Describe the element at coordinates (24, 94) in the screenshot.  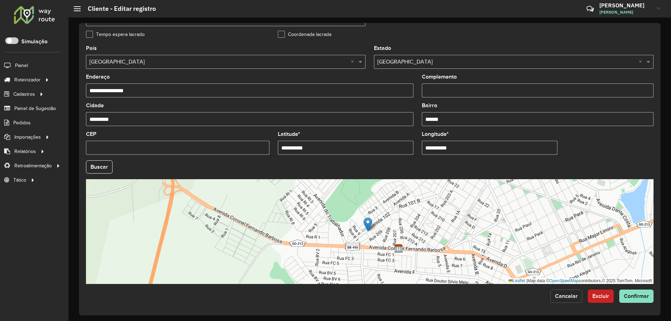
I see `span: Cadastros` at that location.